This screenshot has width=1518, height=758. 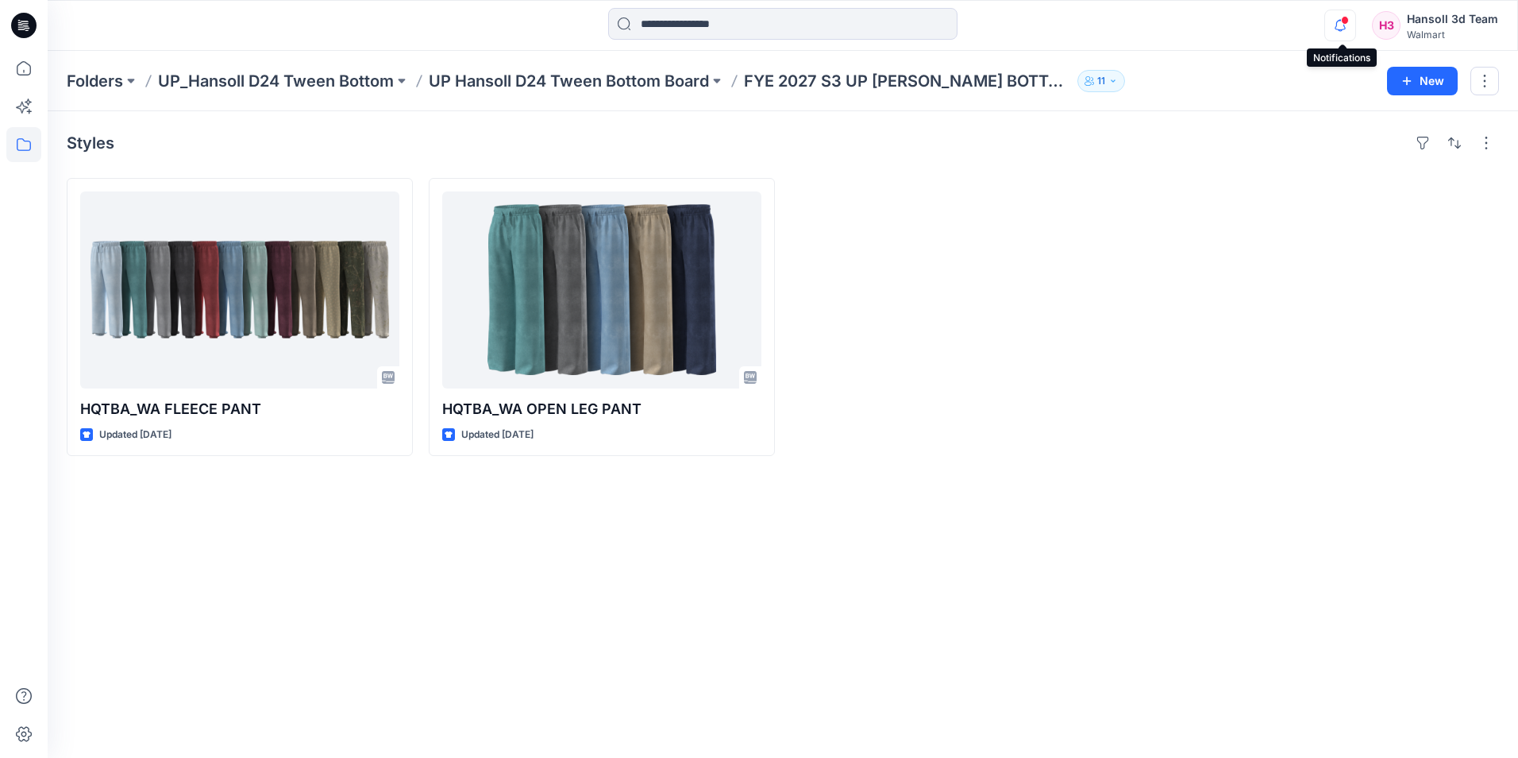 What do you see at coordinates (276, 81) in the screenshot?
I see `a: UP_Hansoll D24 Tween Bottom` at bounding box center [276, 81].